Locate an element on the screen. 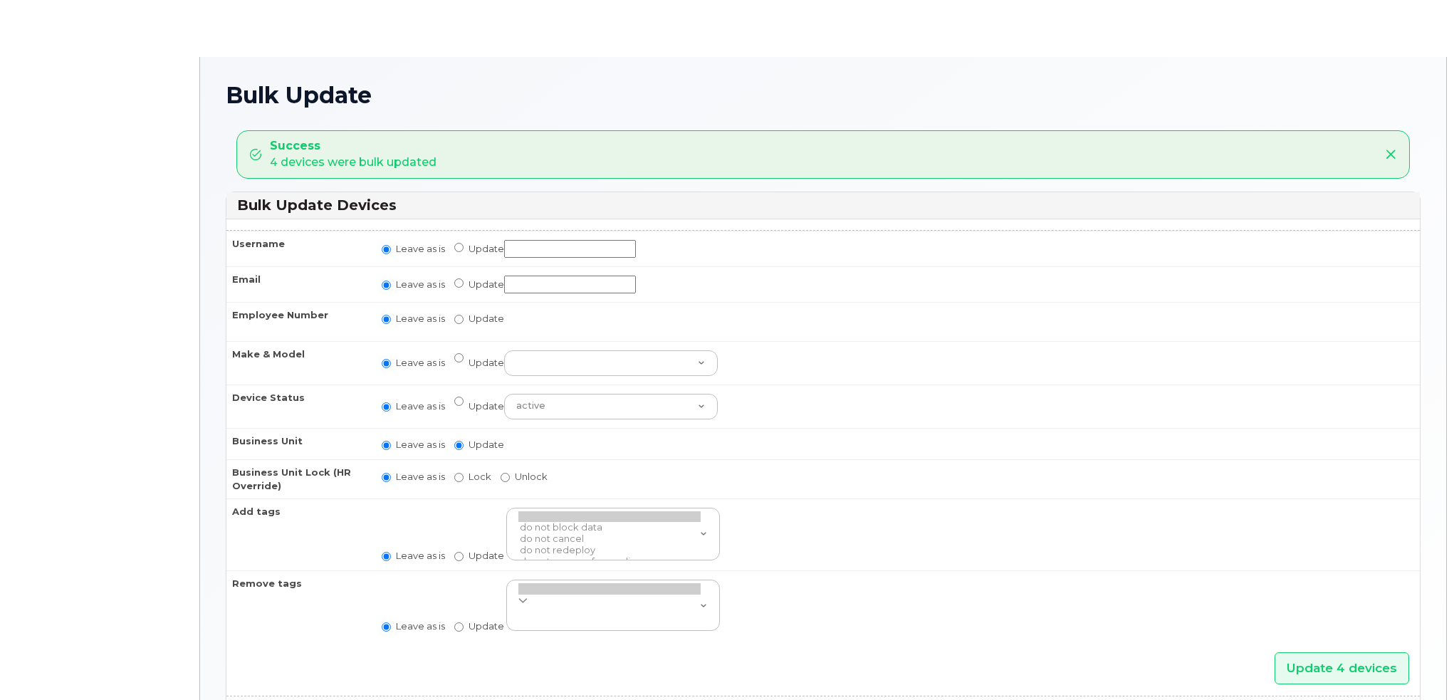 The width and height of the screenshot is (1454, 700). option: do not block data is located at coordinates (610, 528).